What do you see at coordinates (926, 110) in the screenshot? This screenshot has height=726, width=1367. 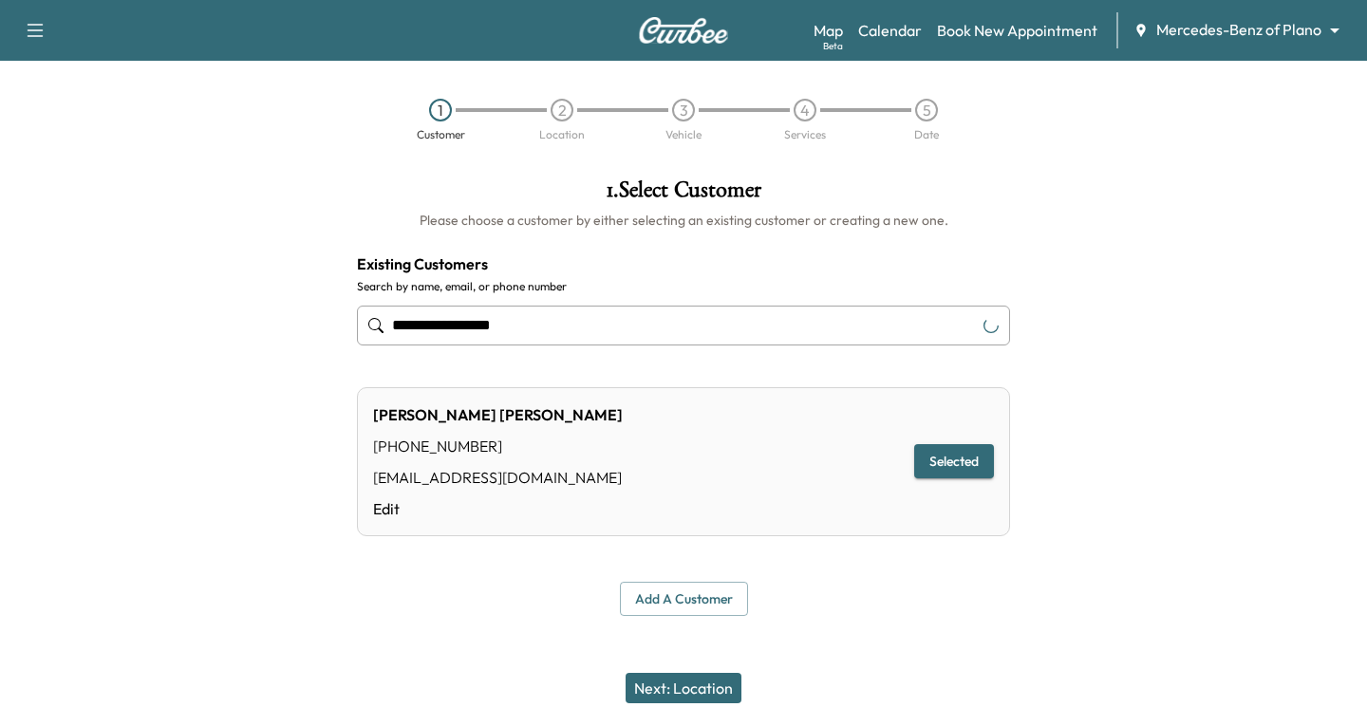 I see `div: 5` at bounding box center [926, 110].